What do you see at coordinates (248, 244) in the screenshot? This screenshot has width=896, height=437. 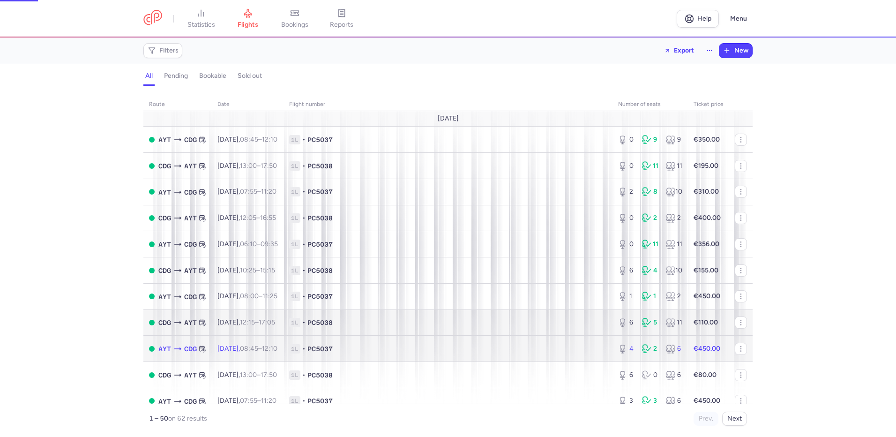 I see `time: 06:10` at bounding box center [248, 244].